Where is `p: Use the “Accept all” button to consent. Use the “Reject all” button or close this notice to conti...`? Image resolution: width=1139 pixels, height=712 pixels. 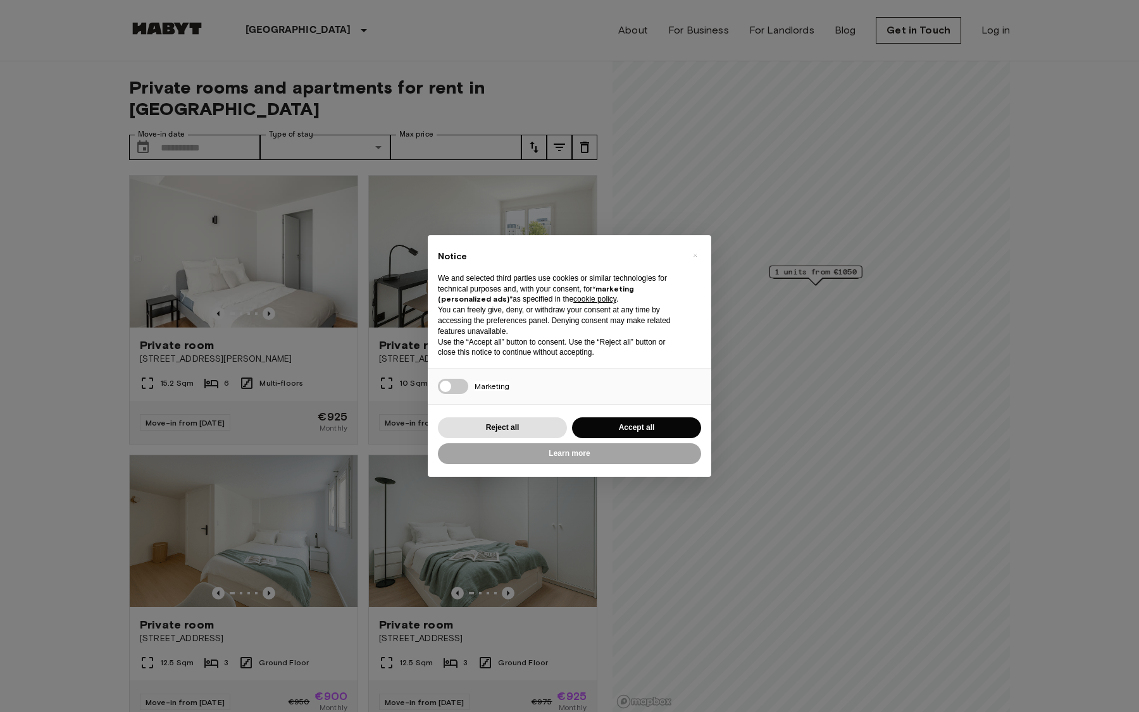 p: Use the “Accept all” button to consent. Use the “Reject all” button or close this notice to conti... is located at coordinates (559, 348).